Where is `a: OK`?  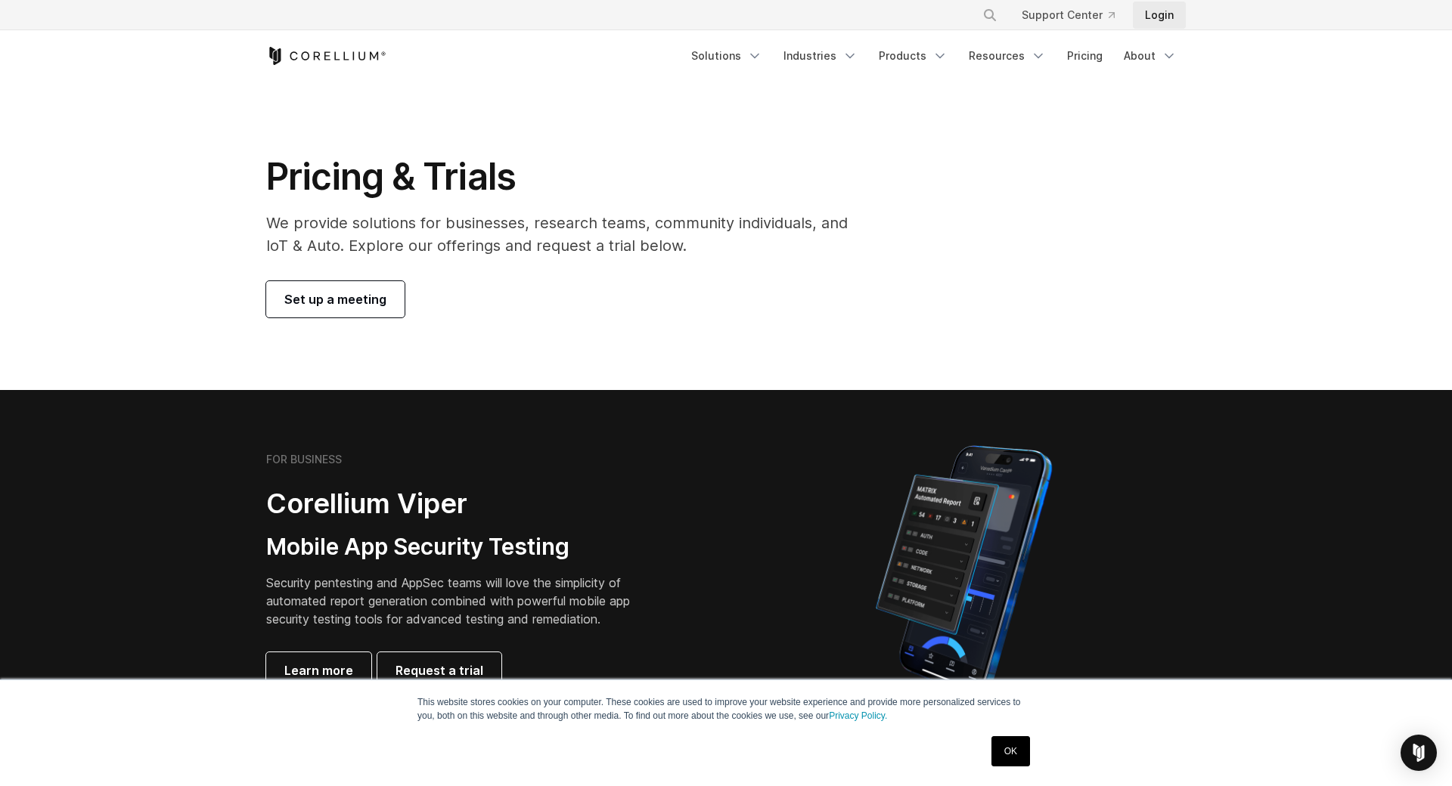
a: OK is located at coordinates (1010, 752).